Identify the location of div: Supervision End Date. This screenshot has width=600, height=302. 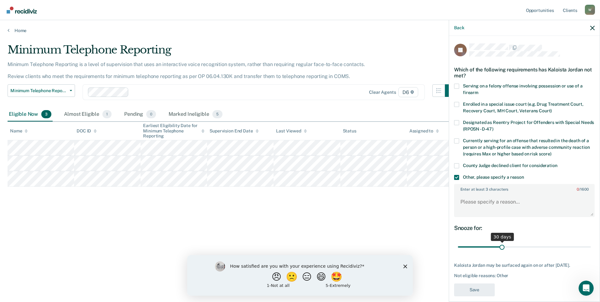
(234, 131).